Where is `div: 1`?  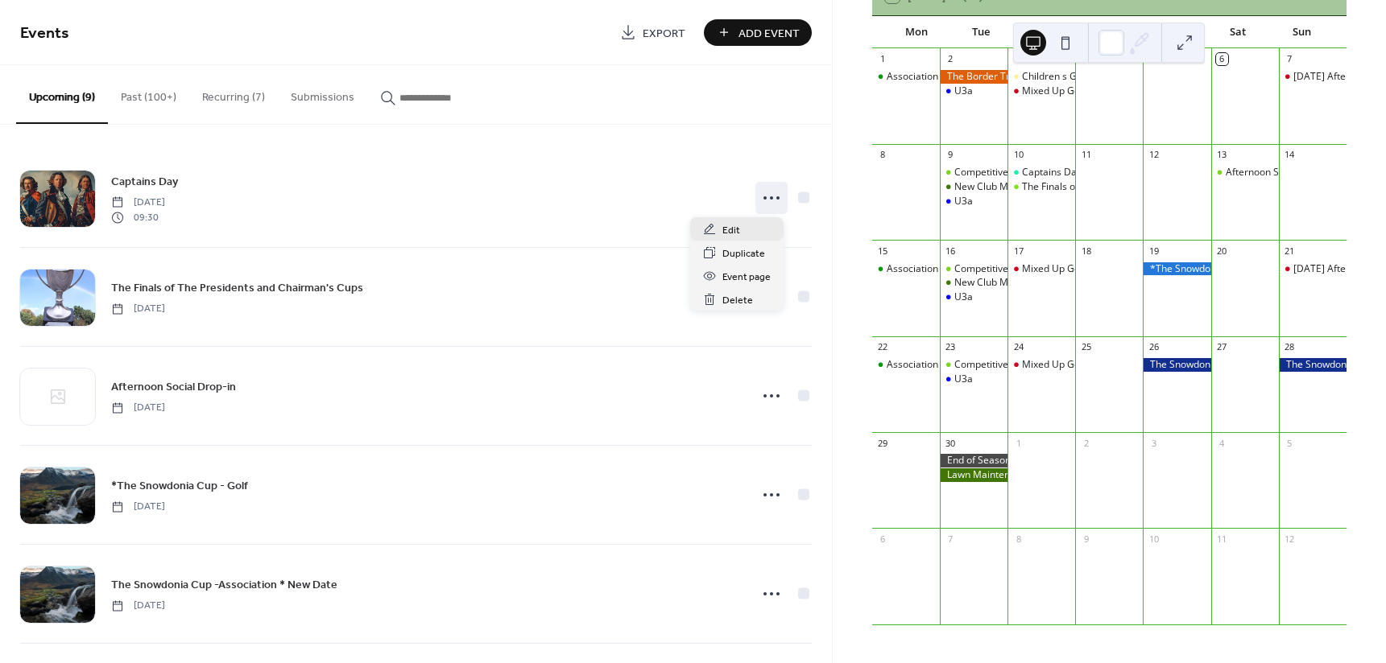 div: 1 is located at coordinates (882, 59).